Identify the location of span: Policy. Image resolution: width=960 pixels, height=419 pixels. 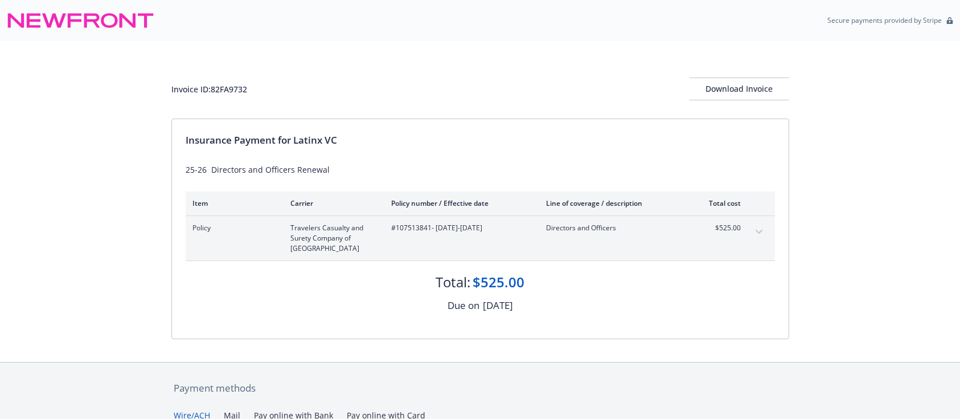
(232, 228).